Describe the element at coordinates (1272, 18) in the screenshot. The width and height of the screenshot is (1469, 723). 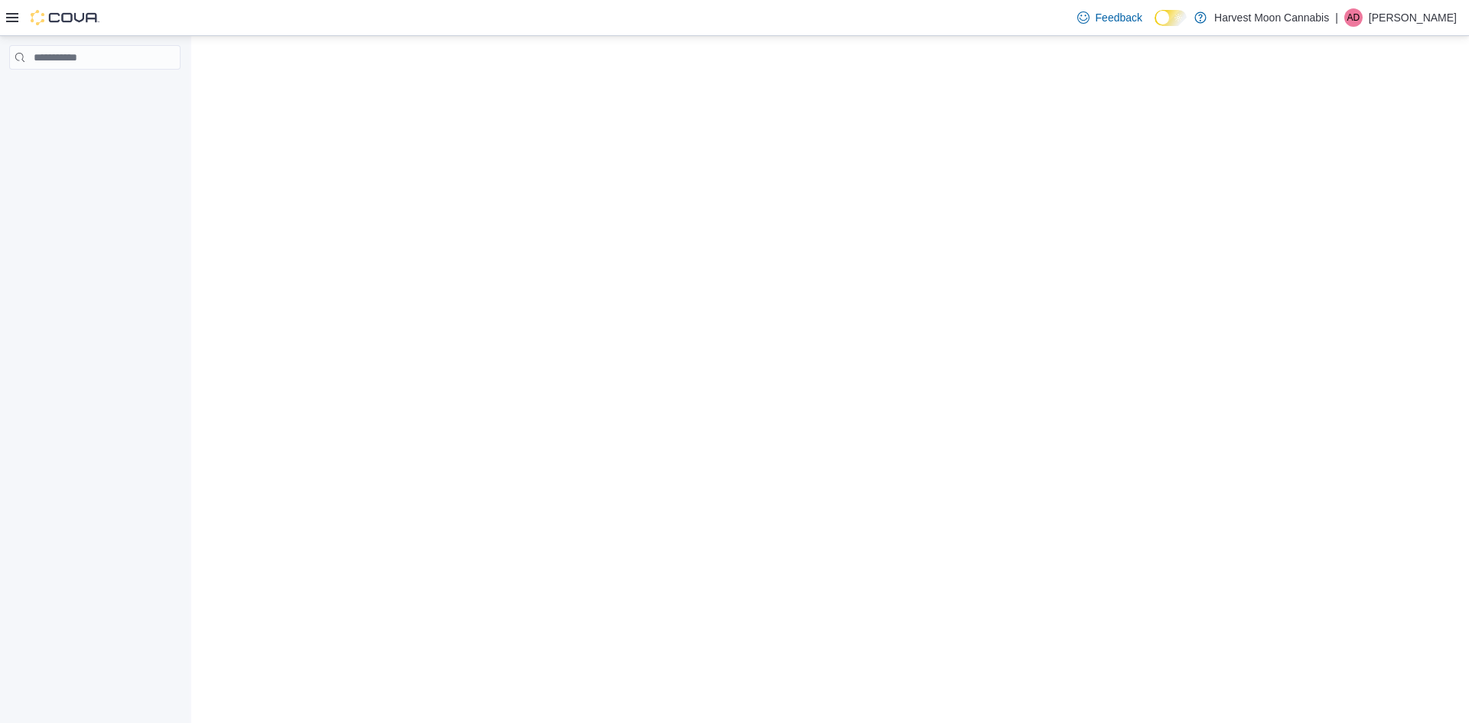
I see `p: Harvest Moon Cannabis` at that location.